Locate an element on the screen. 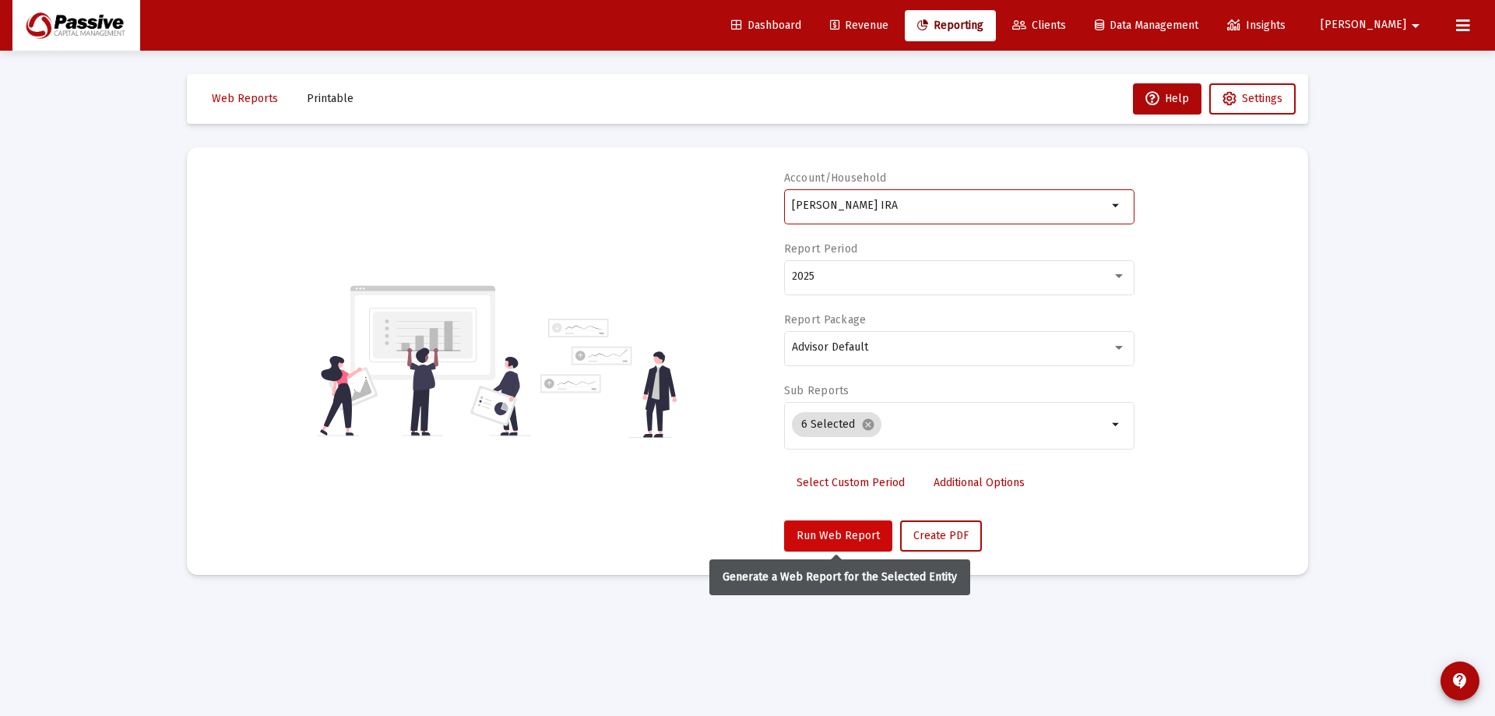 This screenshot has height=716, width=1495. button: Printable is located at coordinates (330, 99).